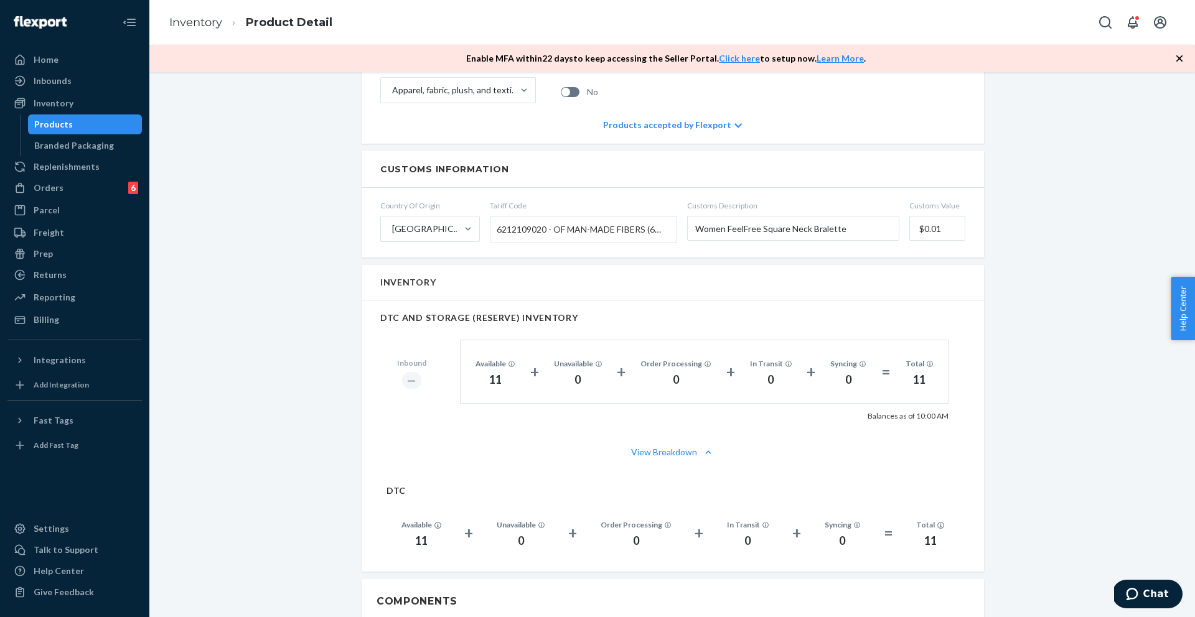  Describe the element at coordinates (75, 254) in the screenshot. I see `a: Prep` at that location.